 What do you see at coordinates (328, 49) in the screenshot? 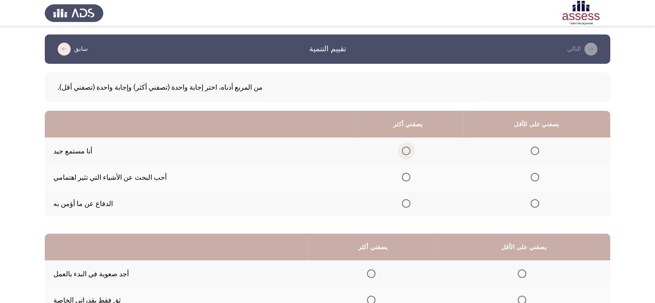
I see `font: تقييم التنمية` at bounding box center [328, 49].